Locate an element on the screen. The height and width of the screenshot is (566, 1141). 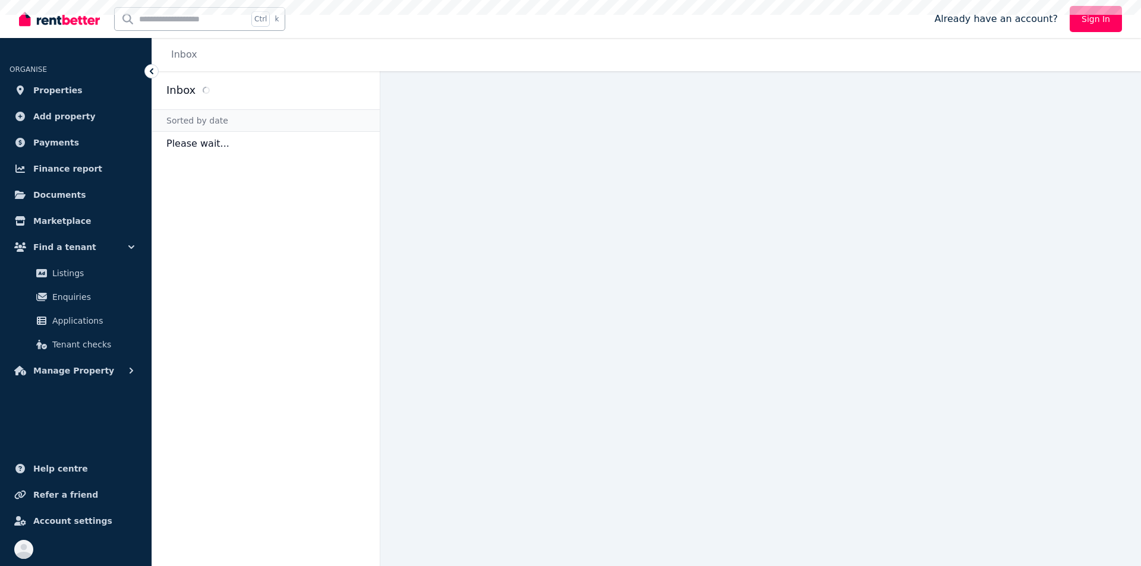
span: Tenant checks is located at coordinates (92, 345).